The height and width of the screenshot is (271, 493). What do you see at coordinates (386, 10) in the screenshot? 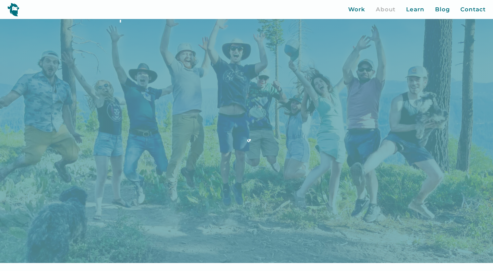
I see `div: About` at bounding box center [386, 10].